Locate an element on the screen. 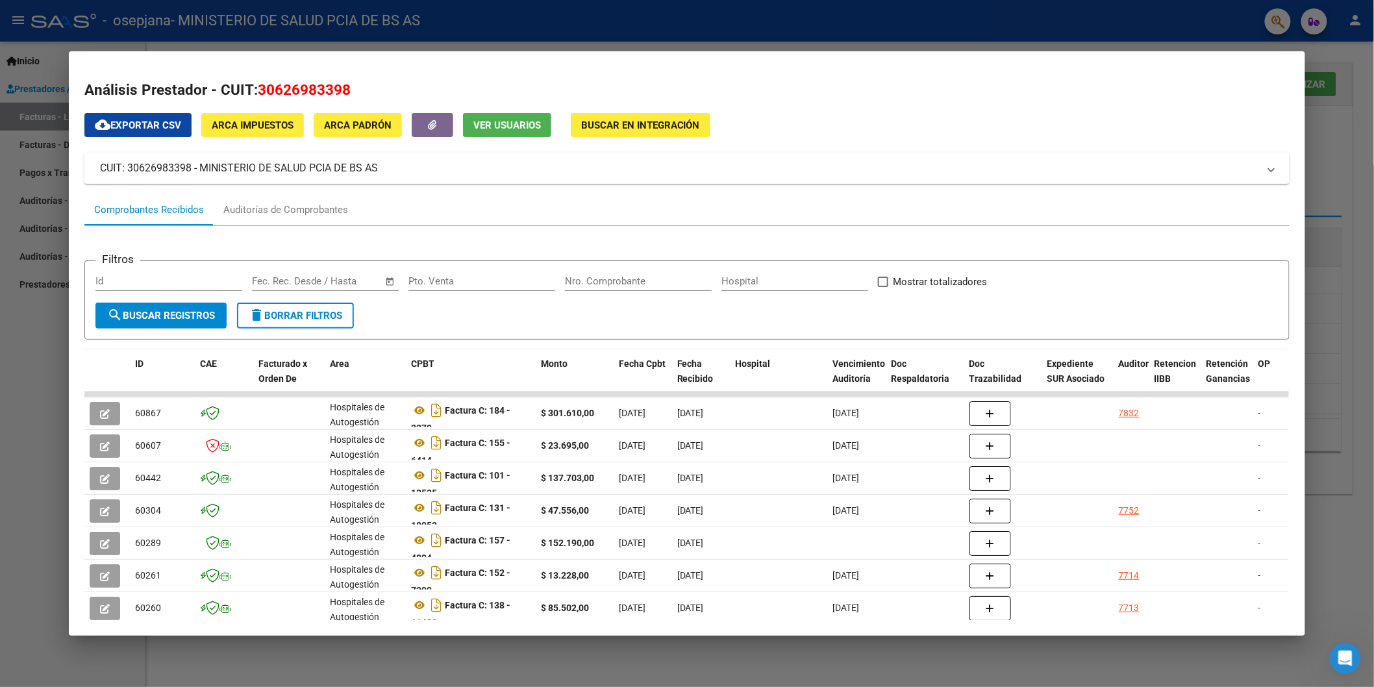 This screenshot has height=687, width=1374. strong: $ 47.556,00 is located at coordinates (565, 511).